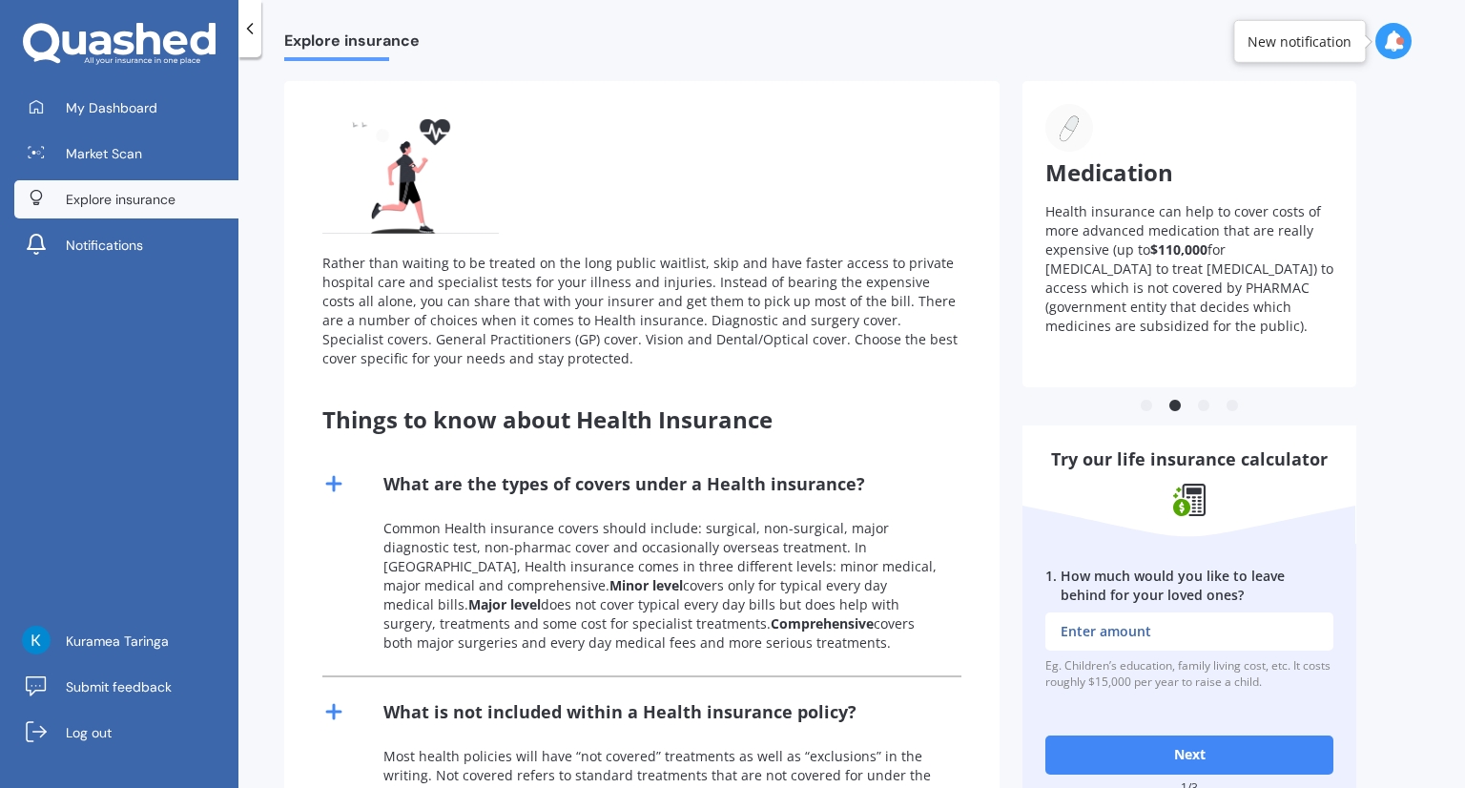 The image size is (1465, 788). What do you see at coordinates (89, 733) in the screenshot?
I see `span: Log out` at bounding box center [89, 733].